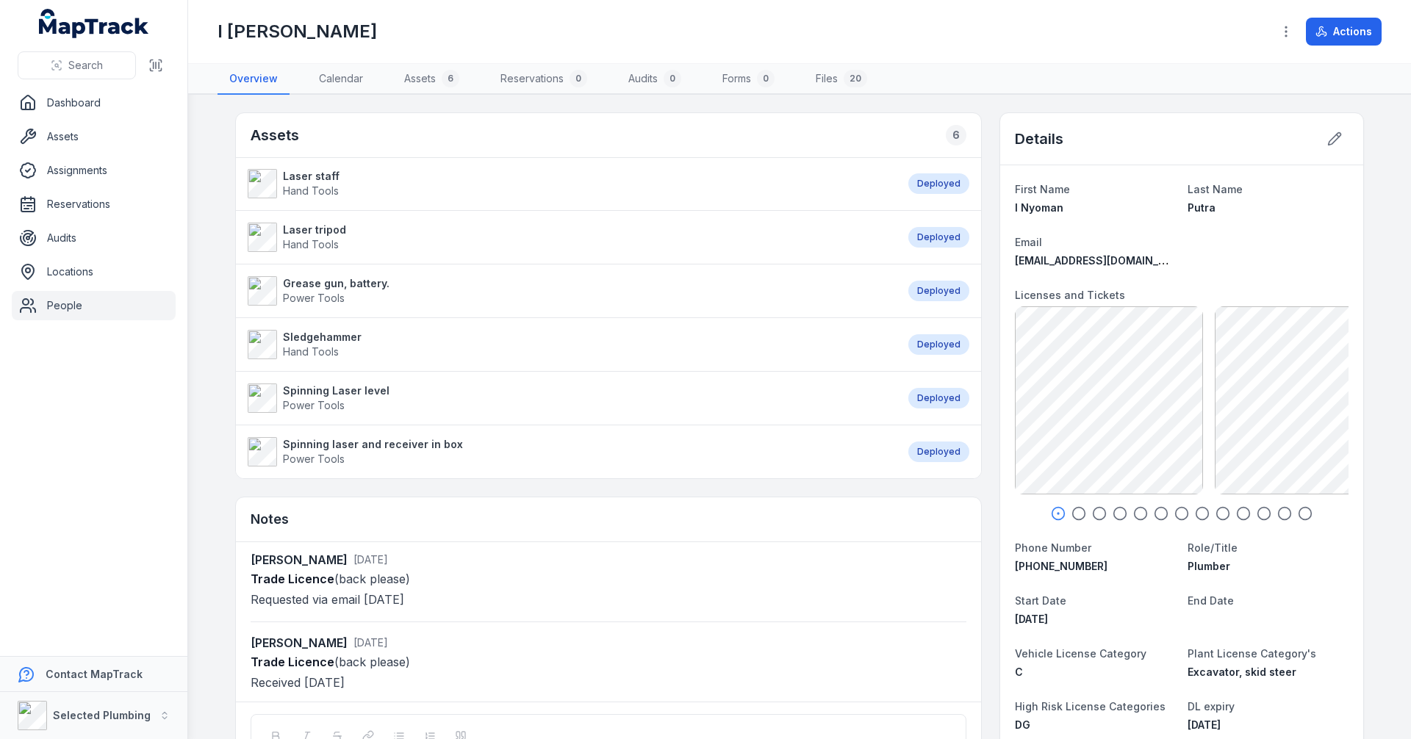 The height and width of the screenshot is (739, 1411). What do you see at coordinates (101, 715) in the screenshot?
I see `strong: Selected Plumbing` at bounding box center [101, 715].